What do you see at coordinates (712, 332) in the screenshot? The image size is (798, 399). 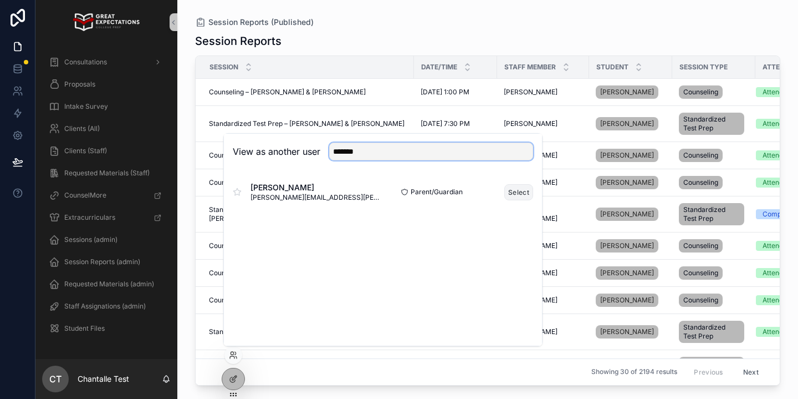 I see `span: Standardized Test Prep` at bounding box center [712, 332].